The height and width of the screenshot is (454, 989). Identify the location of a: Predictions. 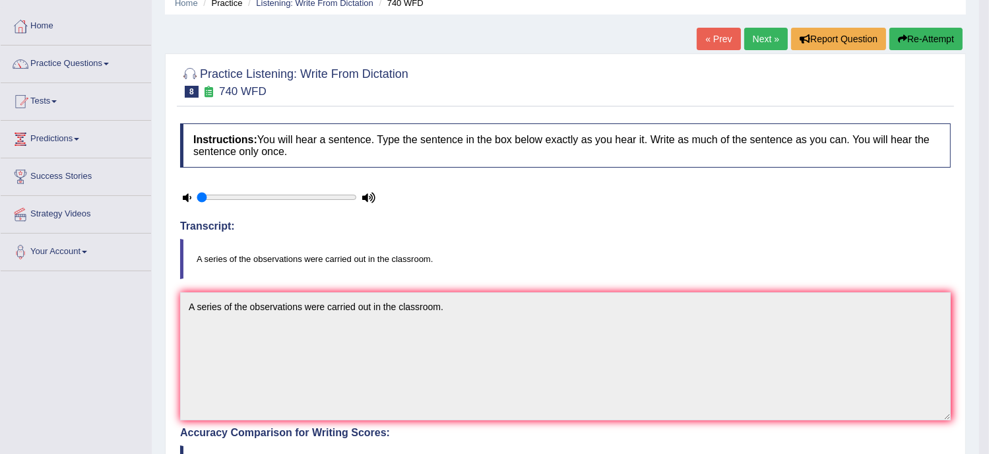
(76, 137).